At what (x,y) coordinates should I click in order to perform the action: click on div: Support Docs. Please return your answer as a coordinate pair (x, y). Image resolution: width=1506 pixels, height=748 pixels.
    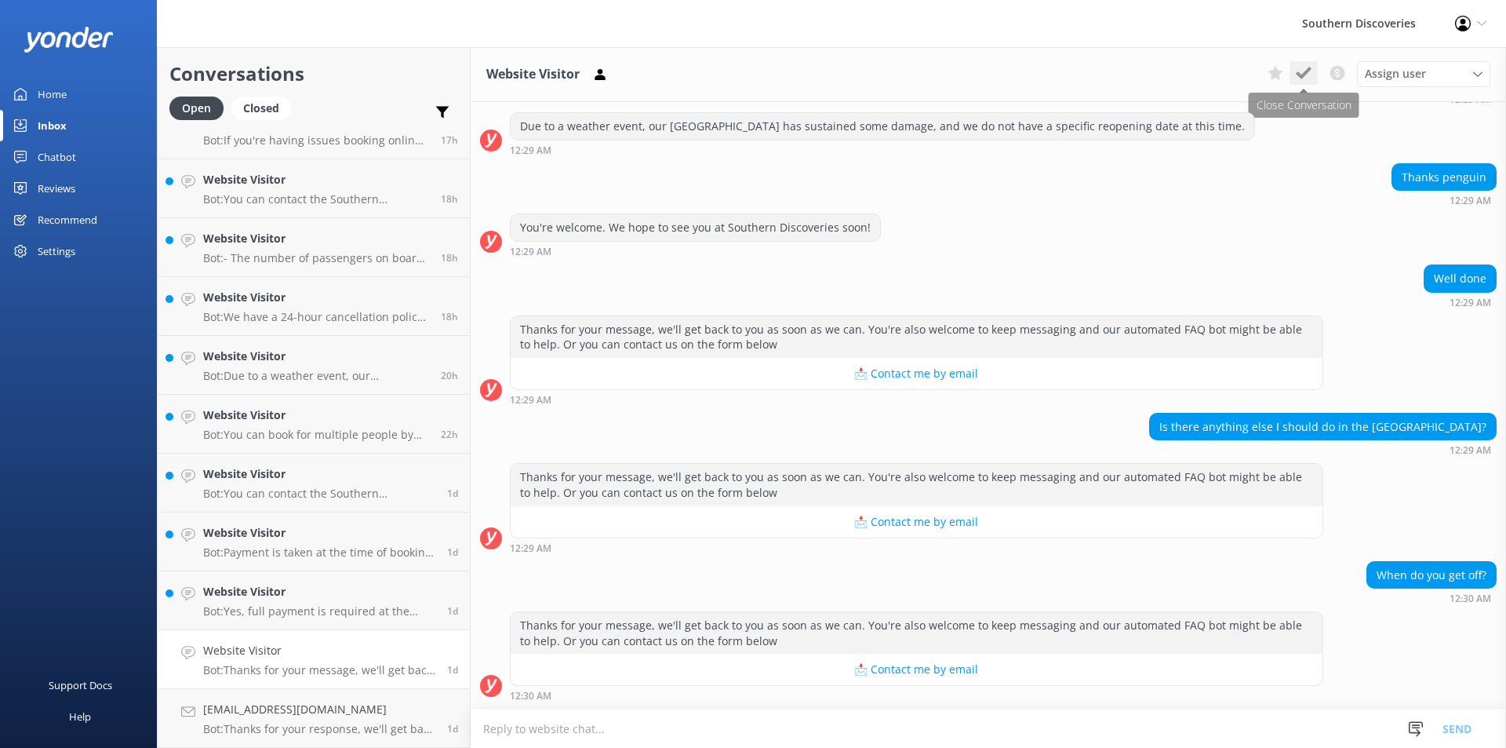
    Looking at the image, I should click on (80, 685).